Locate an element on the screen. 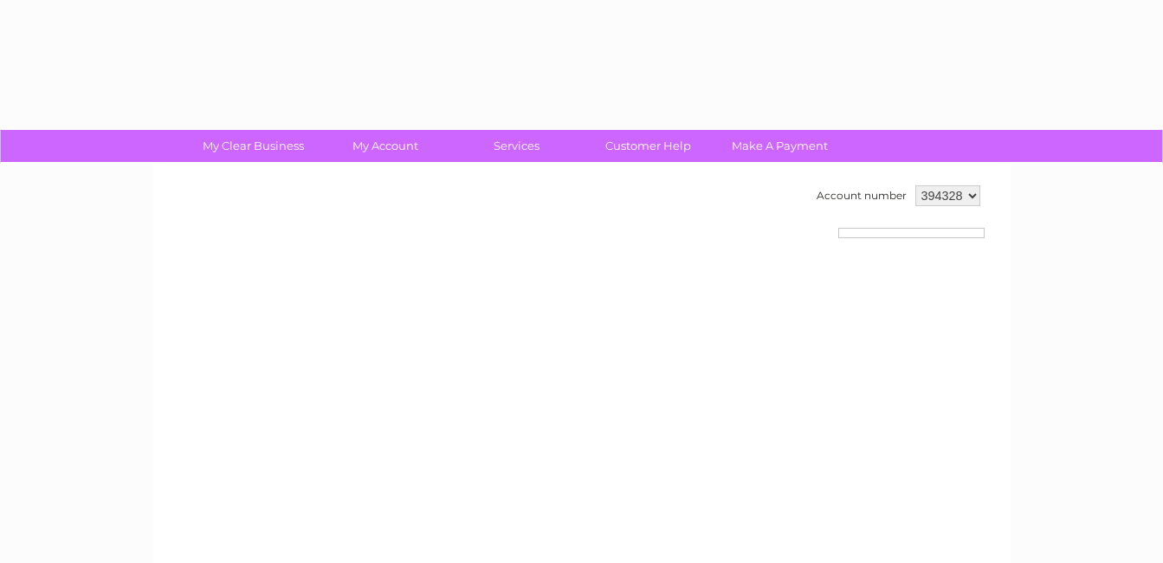  a: My Account is located at coordinates (384, 145).